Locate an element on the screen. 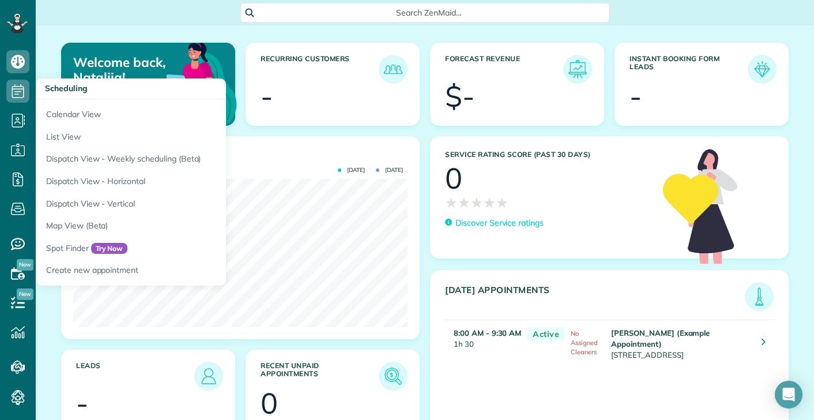 The height and width of the screenshot is (420, 814). h3: Recurring Customers is located at coordinates (320, 69).